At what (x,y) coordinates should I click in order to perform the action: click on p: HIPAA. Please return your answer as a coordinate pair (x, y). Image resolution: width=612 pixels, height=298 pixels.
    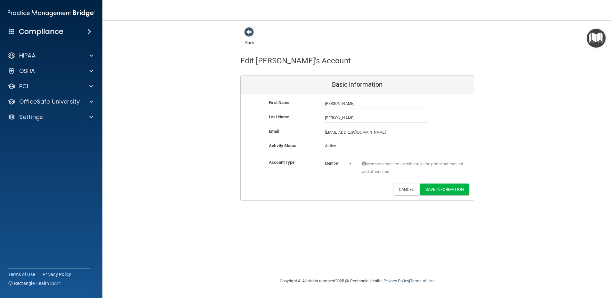
    Looking at the image, I should click on (27, 56).